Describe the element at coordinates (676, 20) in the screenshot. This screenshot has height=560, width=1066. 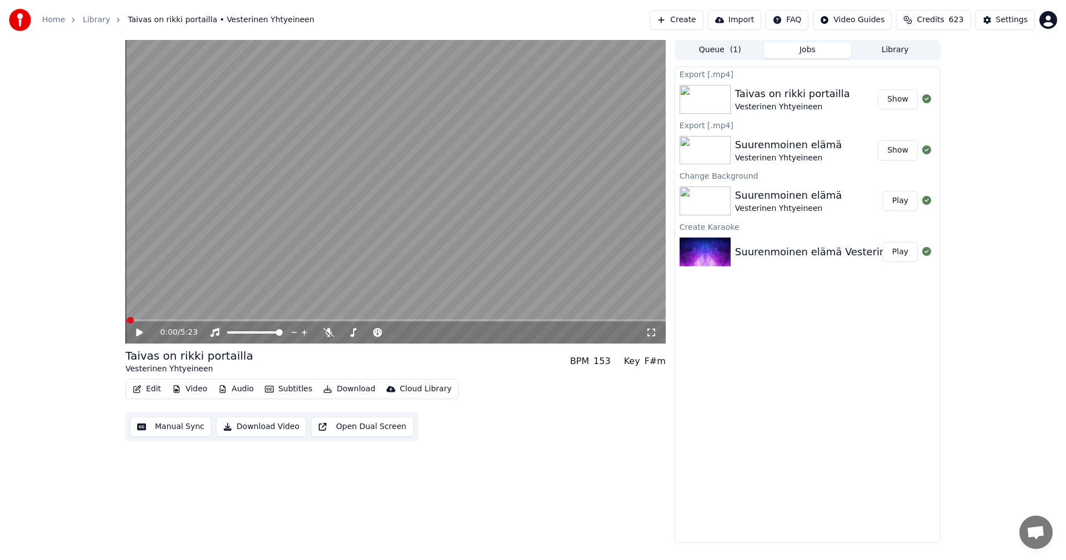
I see `button: Create` at that location.